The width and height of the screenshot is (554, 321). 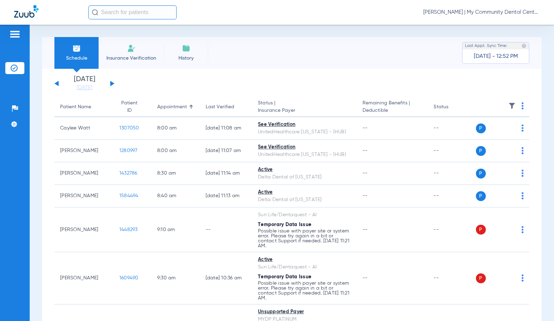 I want to click on img: Manual Insurance Verification, so click(x=131, y=48).